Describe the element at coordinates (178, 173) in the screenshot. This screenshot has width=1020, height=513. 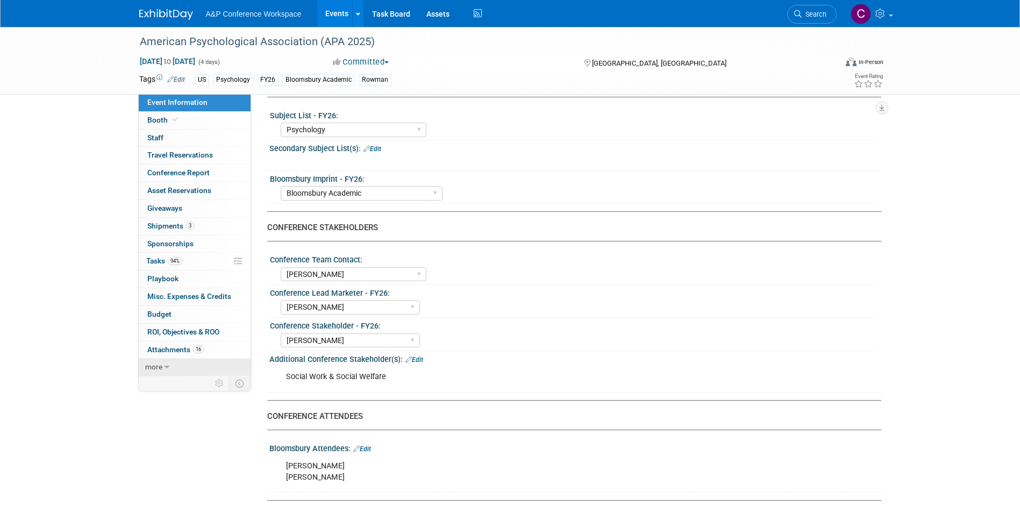
I see `span: Conference Report` at that location.